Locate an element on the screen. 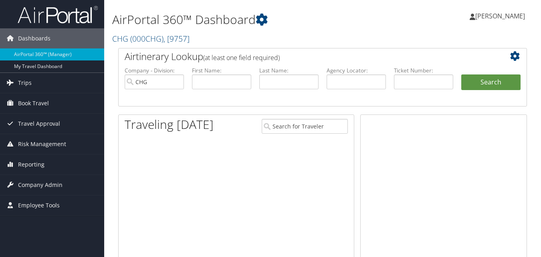 The image size is (541, 257). span: , [ 9757 ] is located at coordinates (176, 38).